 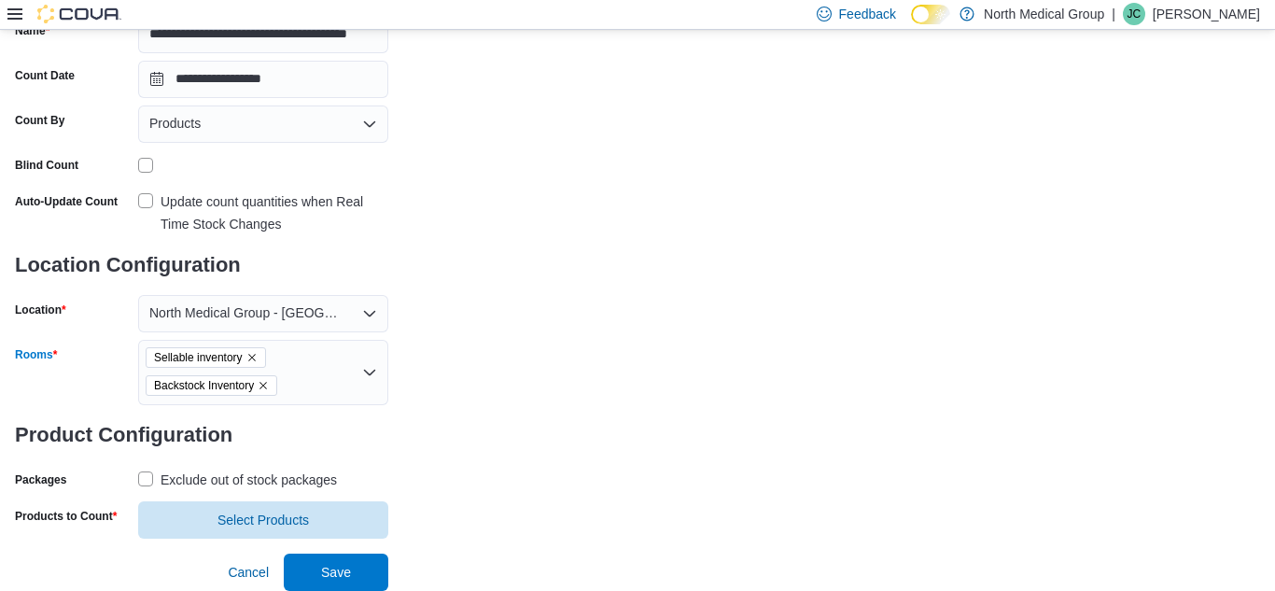 What do you see at coordinates (263, 520) in the screenshot?
I see `button: Select Products` at bounding box center [263, 520].